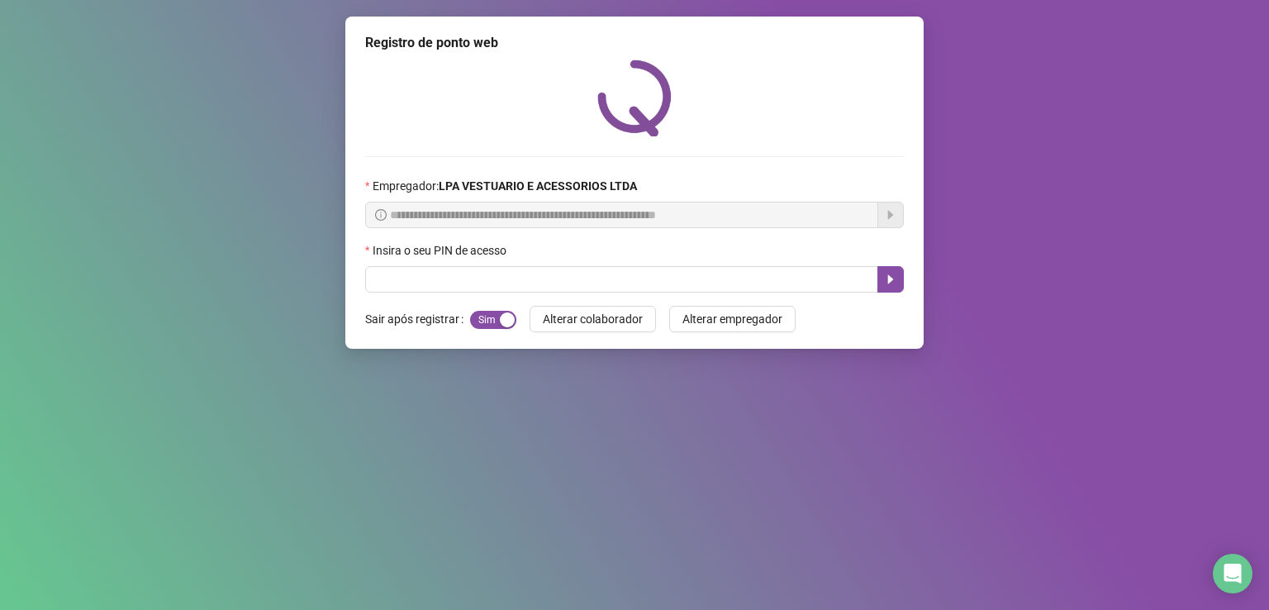 The height and width of the screenshot is (610, 1269). What do you see at coordinates (538, 186) in the screenshot?
I see `strong: LPA VESTUARIO E ACESSORIOS LTDA` at bounding box center [538, 186].